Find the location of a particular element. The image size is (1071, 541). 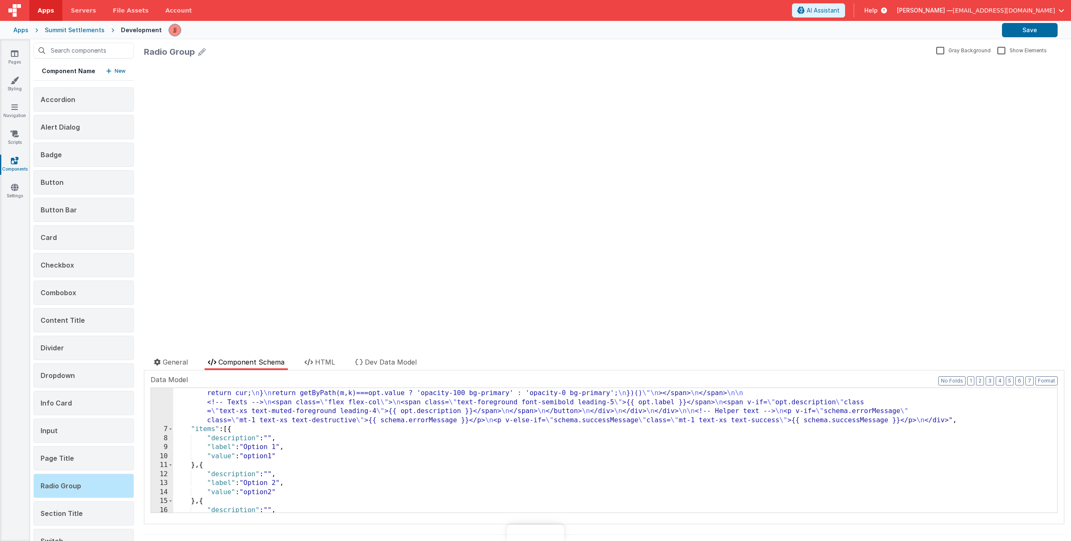

input: Search components is located at coordinates (84, 51).